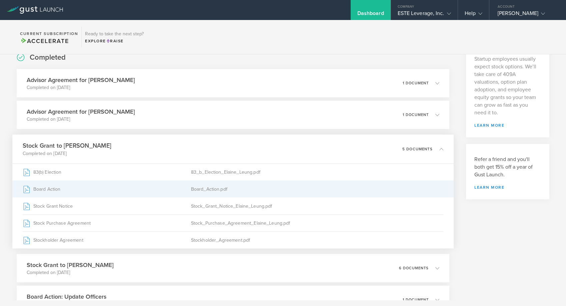 This screenshot has height=306, width=566. What do you see at coordinates (414, 268) in the screenshot?
I see `p: 6 documents` at bounding box center [414, 268].